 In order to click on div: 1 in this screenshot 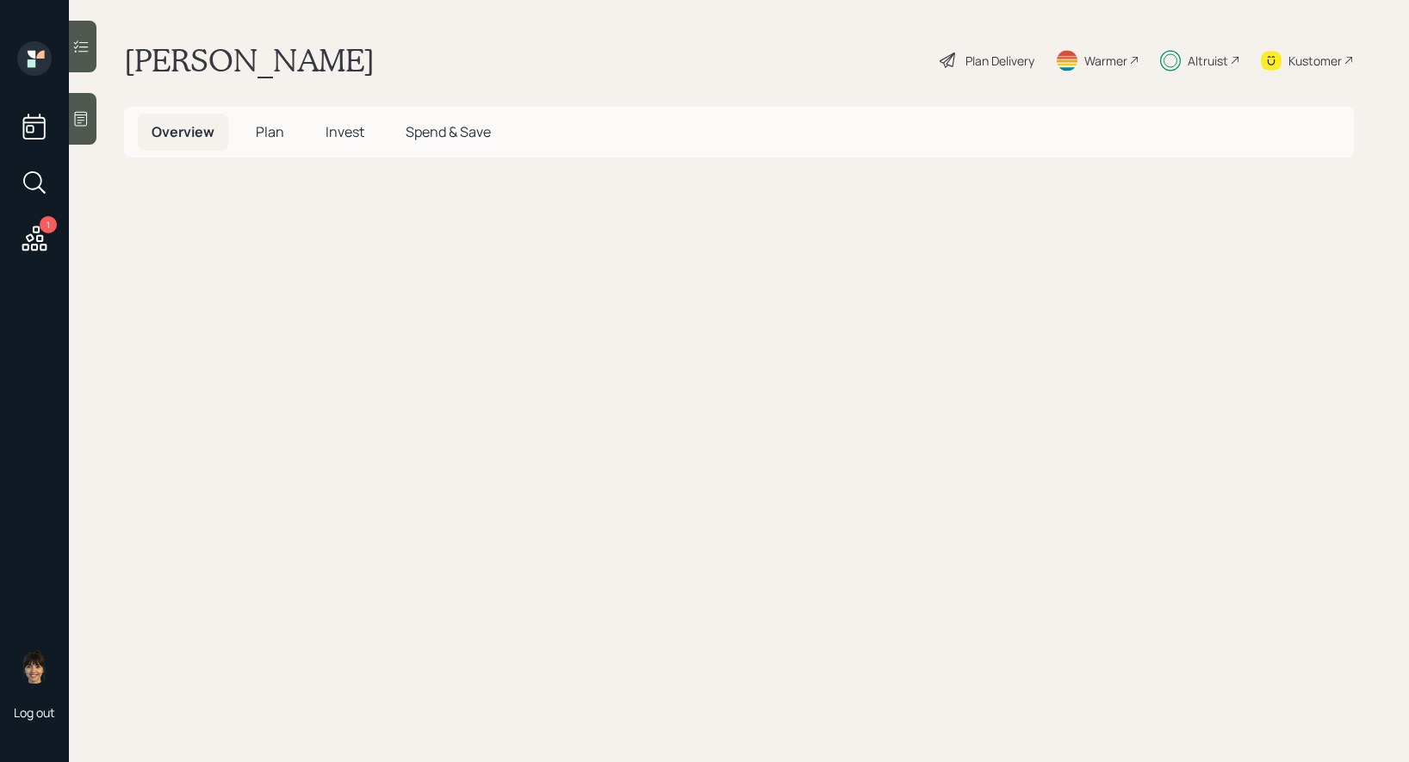, I will do `click(48, 225)`.